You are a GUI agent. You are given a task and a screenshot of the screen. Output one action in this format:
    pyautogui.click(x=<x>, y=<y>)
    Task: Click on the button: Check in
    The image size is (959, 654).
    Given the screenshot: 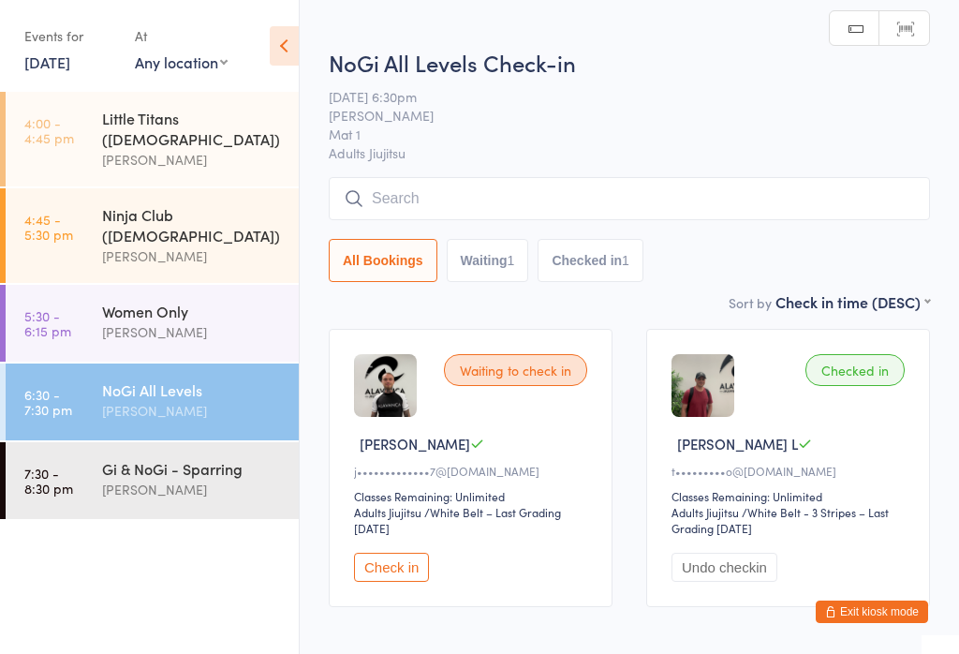 What is the action you would take?
    pyautogui.click(x=391, y=566)
    